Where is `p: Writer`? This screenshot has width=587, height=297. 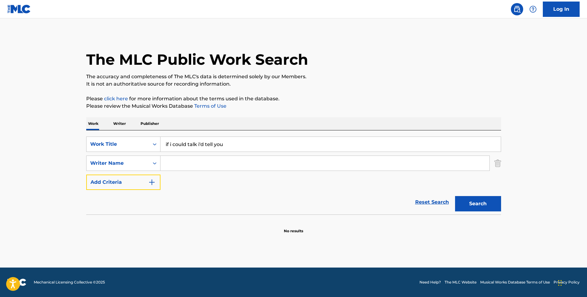 p: Writer is located at coordinates (119, 124).